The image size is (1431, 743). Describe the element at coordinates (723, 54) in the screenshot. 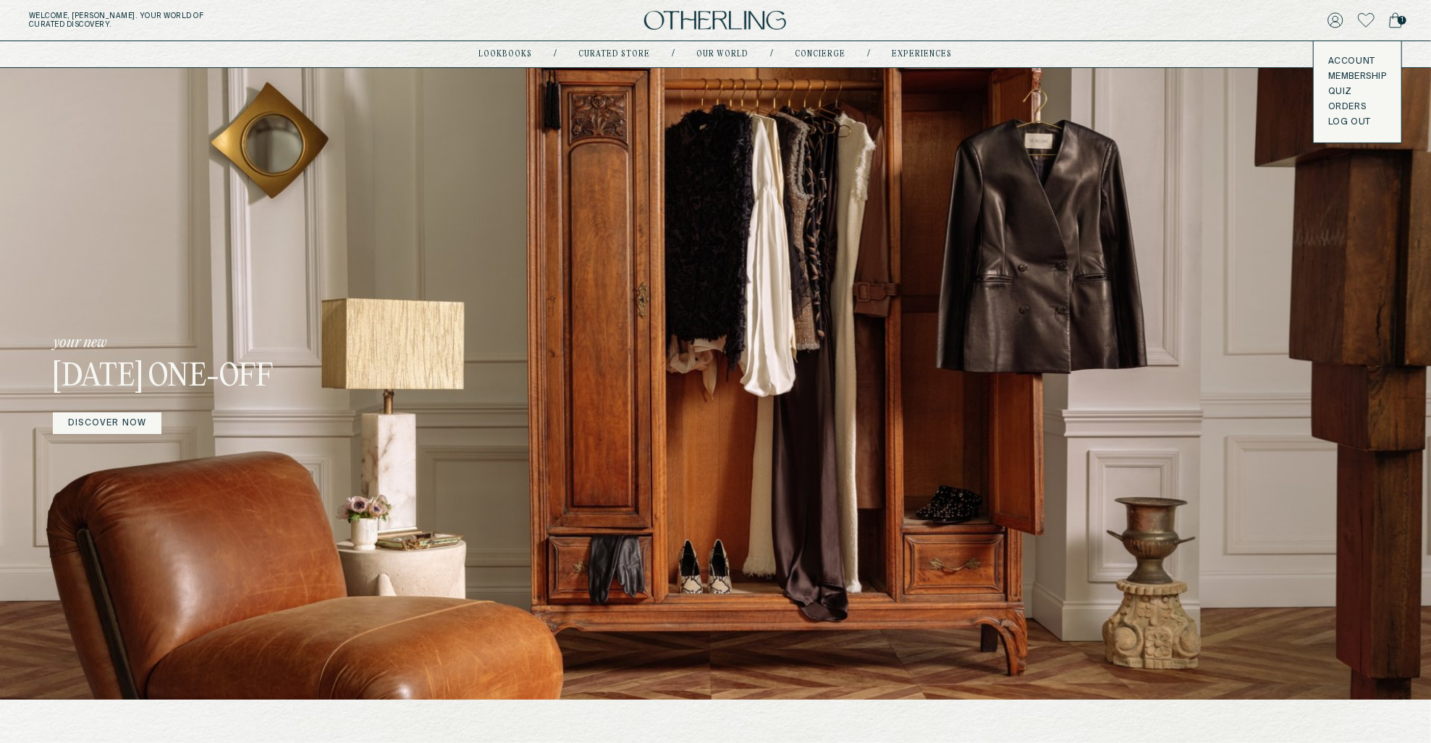

I see `a: Our world` at that location.